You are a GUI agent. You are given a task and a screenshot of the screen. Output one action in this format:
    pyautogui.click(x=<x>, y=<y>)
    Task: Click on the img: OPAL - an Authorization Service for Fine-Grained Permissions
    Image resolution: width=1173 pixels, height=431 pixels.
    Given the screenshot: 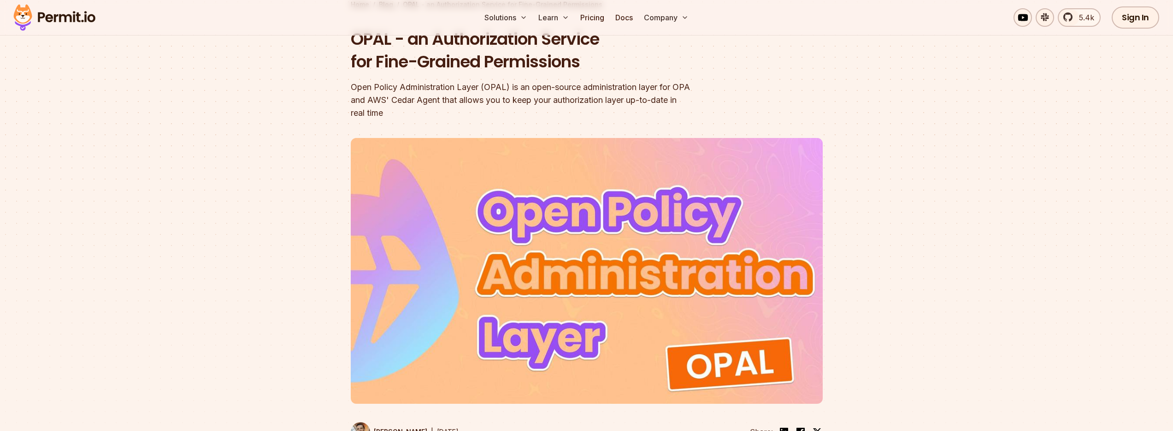 What is the action you would take?
    pyautogui.click(x=587, y=271)
    